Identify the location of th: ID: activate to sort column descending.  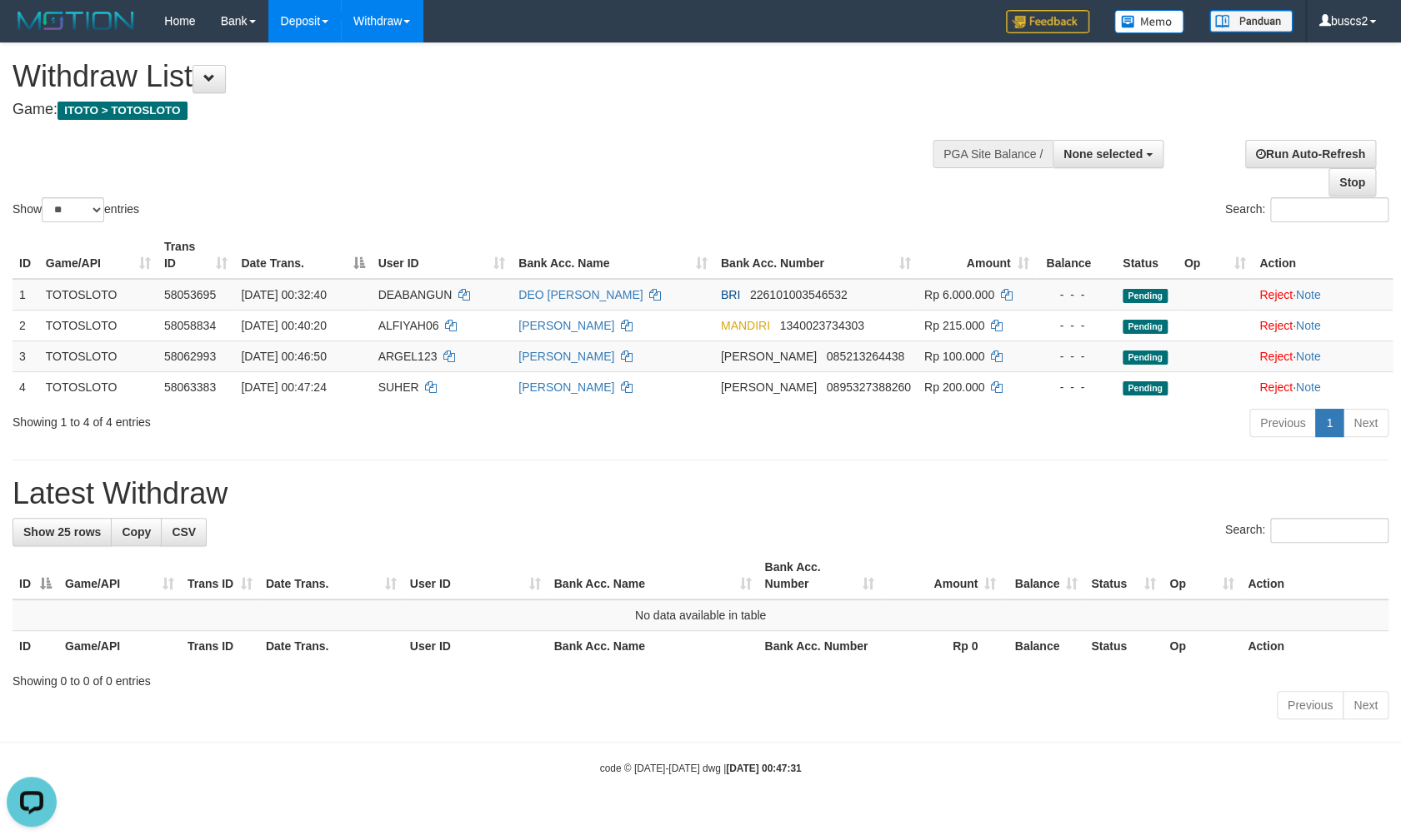
(35, 576).